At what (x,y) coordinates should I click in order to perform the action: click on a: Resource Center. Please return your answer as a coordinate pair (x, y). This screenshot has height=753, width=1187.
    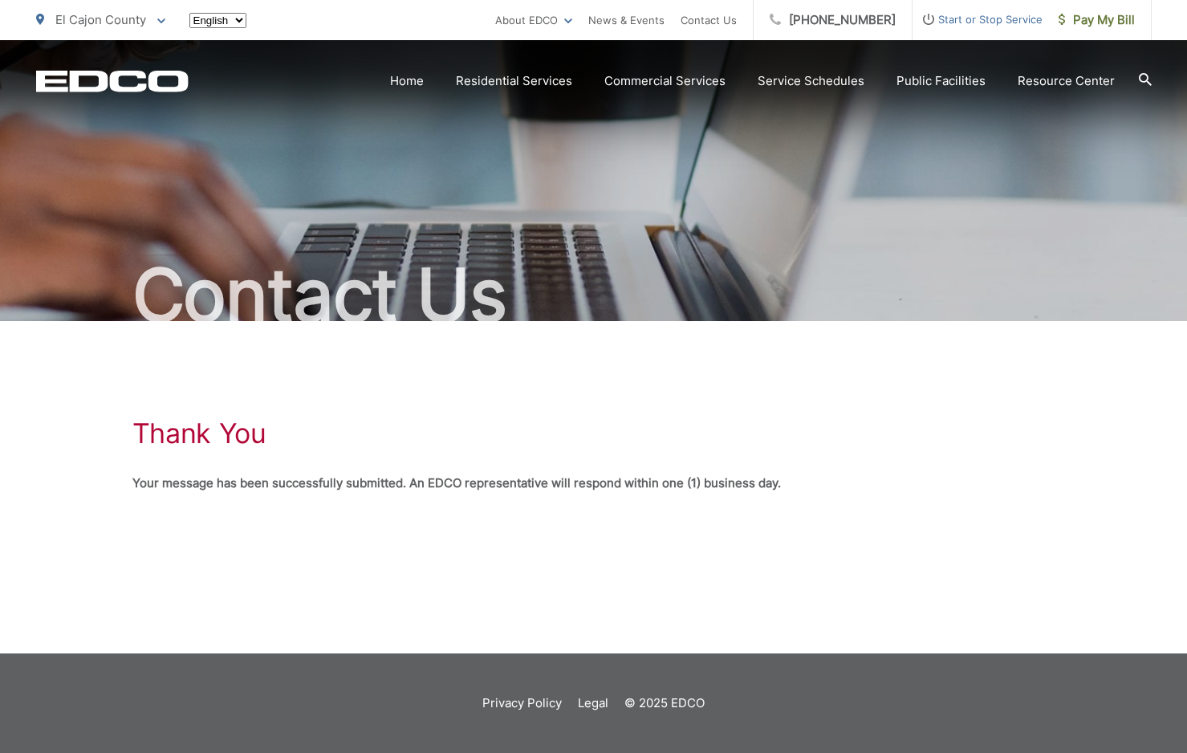
    Looking at the image, I should click on (1066, 81).